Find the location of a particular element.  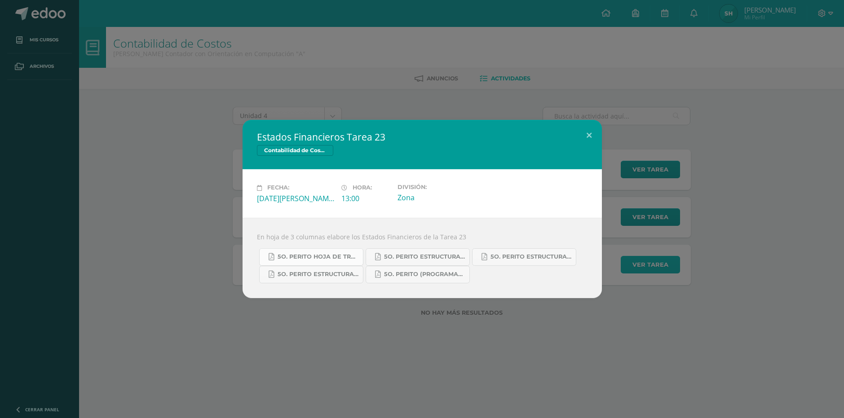

span: 5o. Perito Estructura del Balance General.pdf is located at coordinates (318, 275).